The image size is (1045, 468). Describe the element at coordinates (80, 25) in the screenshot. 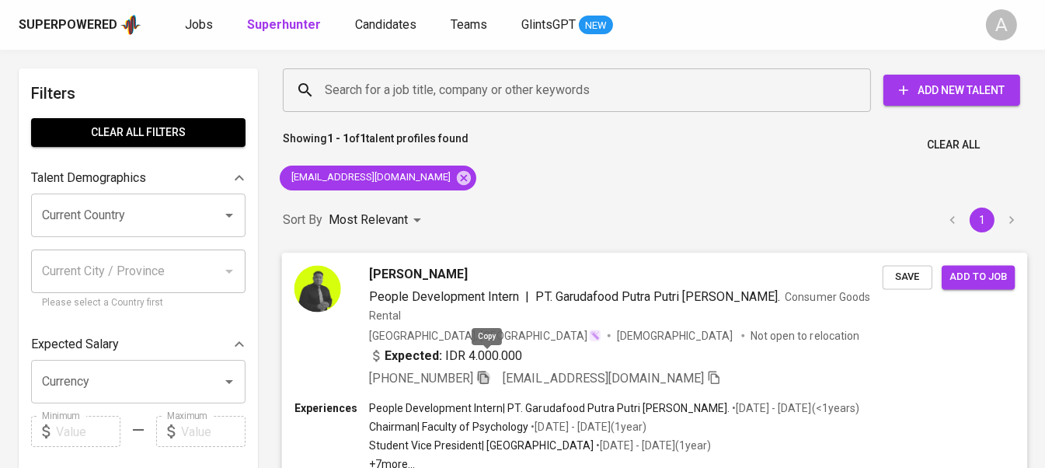

I see `a: Superpoweredapp logo` at that location.